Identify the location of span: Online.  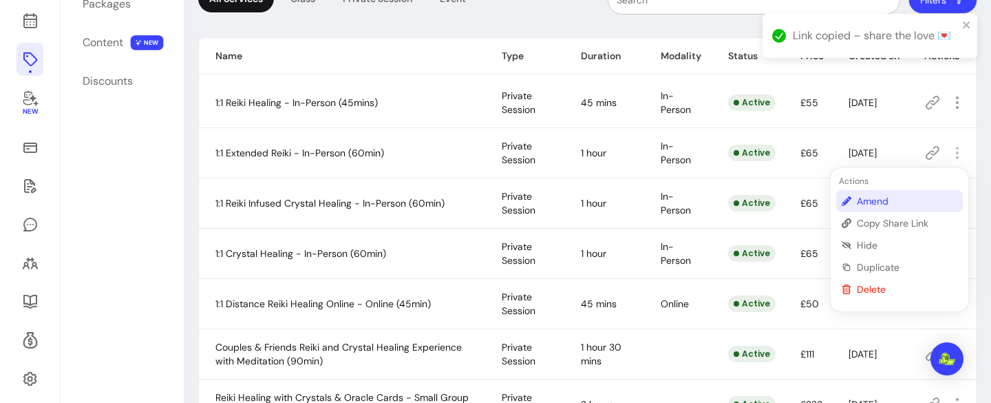
(675, 304).